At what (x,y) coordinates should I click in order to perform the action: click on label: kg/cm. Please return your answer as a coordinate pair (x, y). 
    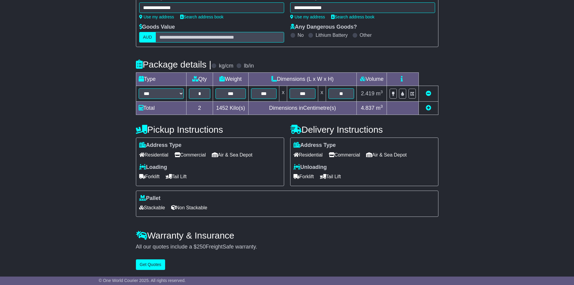
    Looking at the image, I should click on (226, 66).